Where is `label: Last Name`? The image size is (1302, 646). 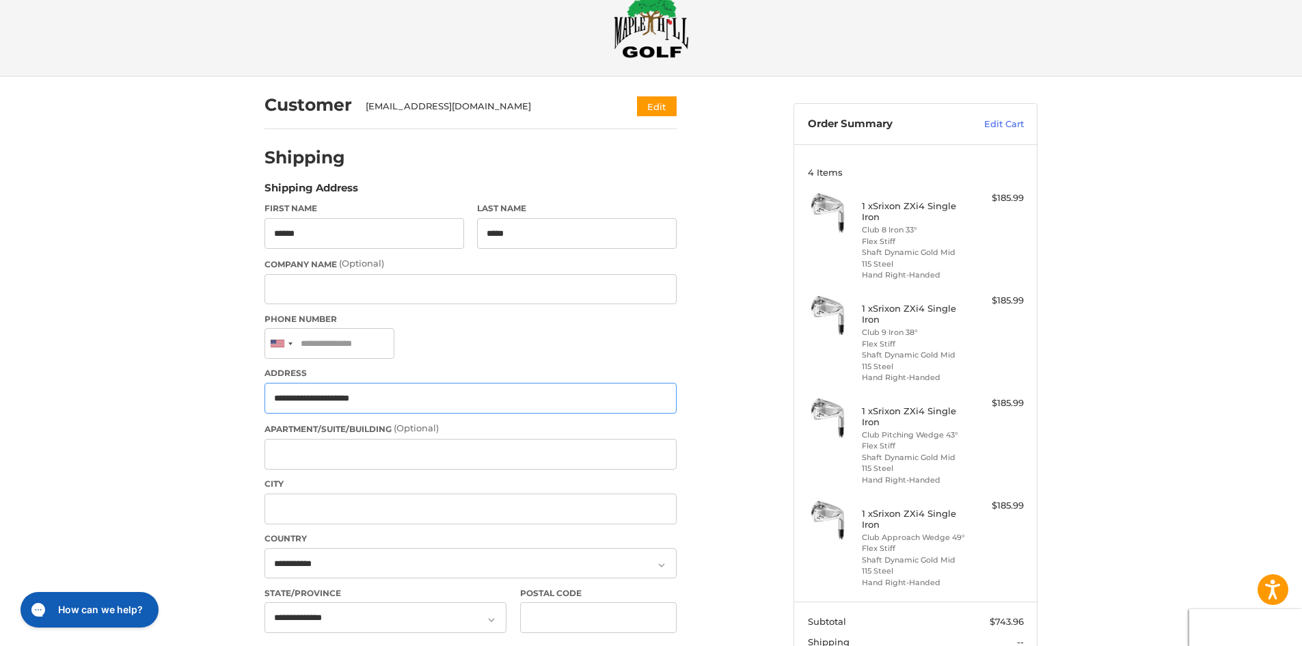
label: Last Name is located at coordinates (577, 209).